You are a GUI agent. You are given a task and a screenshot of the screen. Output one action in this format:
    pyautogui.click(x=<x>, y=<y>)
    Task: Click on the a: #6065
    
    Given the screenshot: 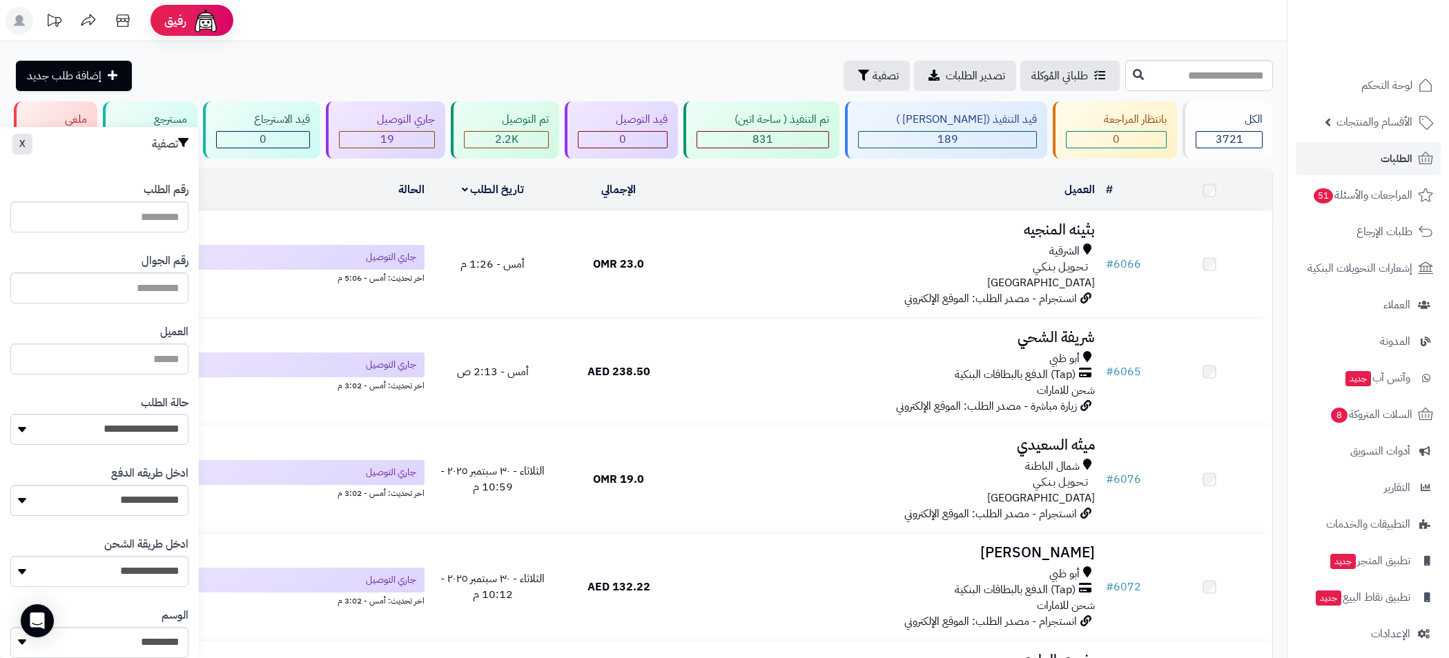 What is the action you would take?
    pyautogui.click(x=1123, y=372)
    